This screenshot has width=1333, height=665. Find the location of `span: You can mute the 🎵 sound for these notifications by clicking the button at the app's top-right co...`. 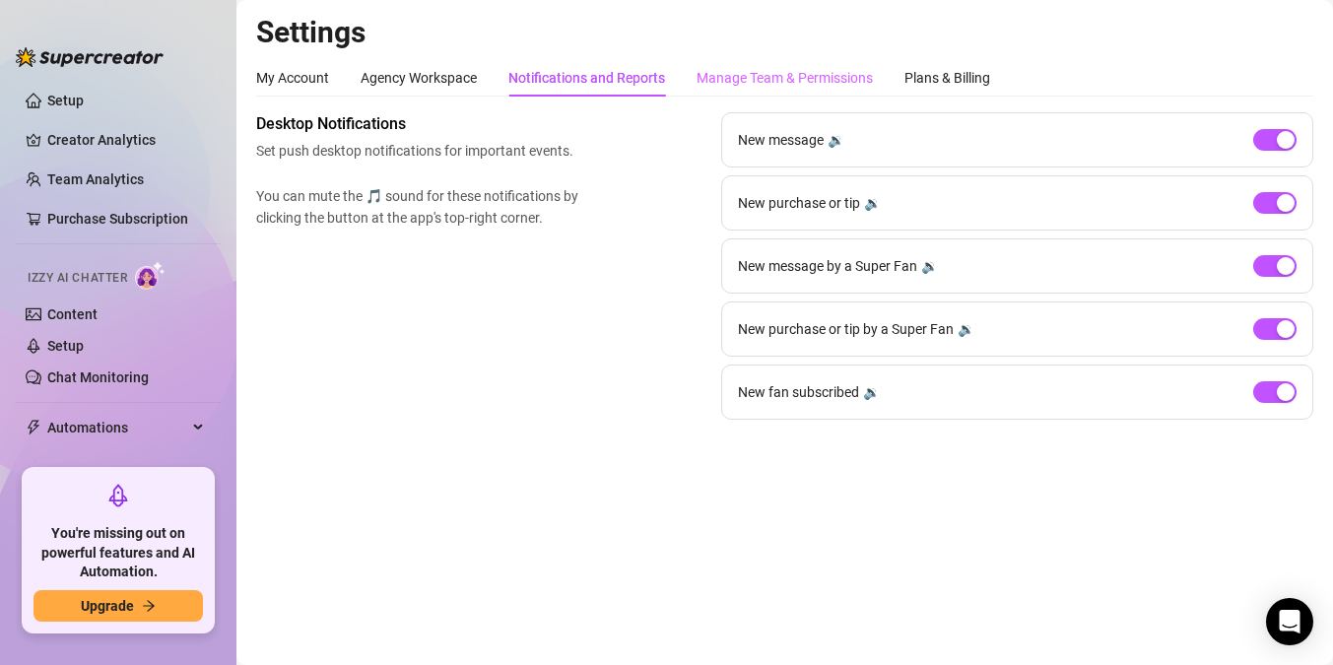

span: You can mute the 🎵 sound for these notifications by clicking the button at the app's top-right co... is located at coordinates (422, 207).